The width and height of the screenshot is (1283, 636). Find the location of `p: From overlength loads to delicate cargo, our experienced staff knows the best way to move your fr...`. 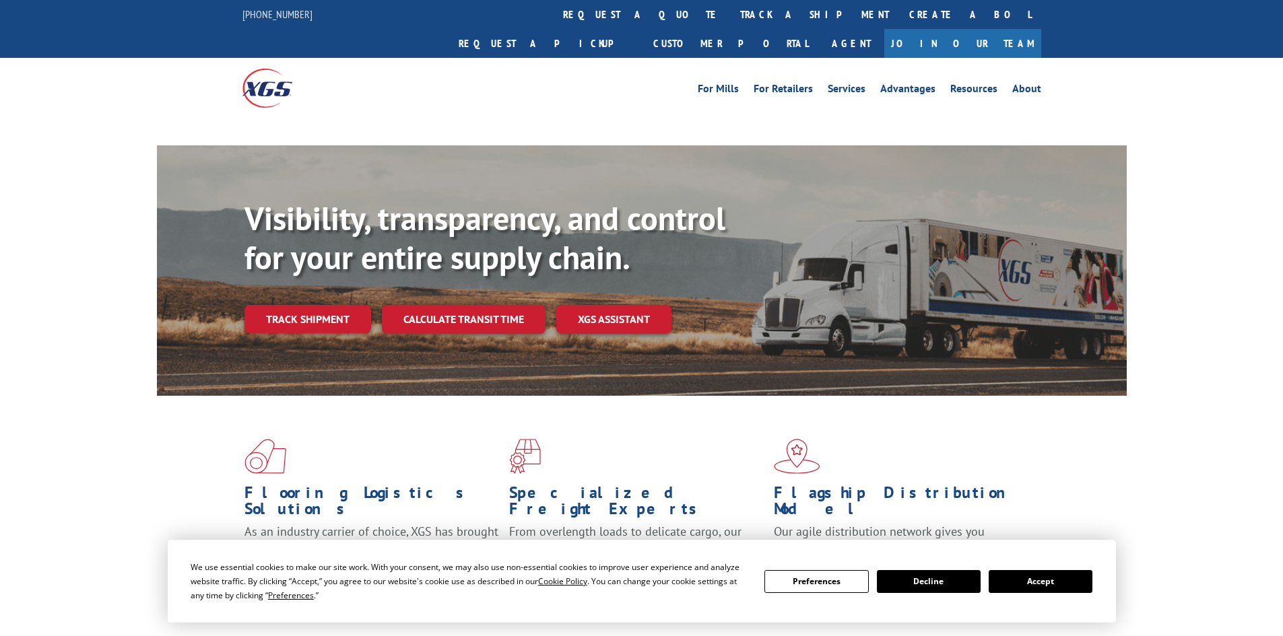

p: From overlength loads to delicate cargo, our experienced staff knows the best way to move your fr... is located at coordinates (636, 553).